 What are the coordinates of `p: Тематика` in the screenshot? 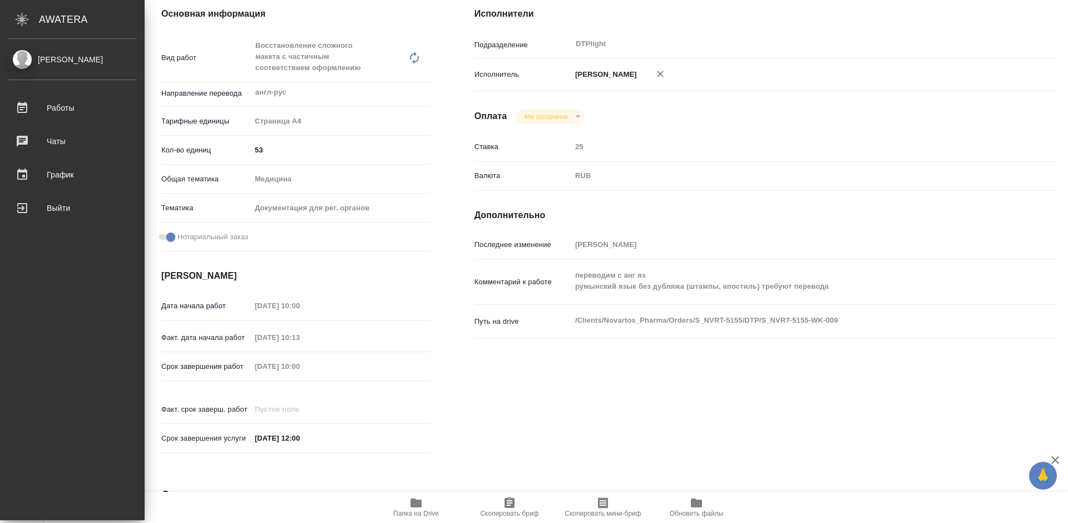 It's located at (206, 208).